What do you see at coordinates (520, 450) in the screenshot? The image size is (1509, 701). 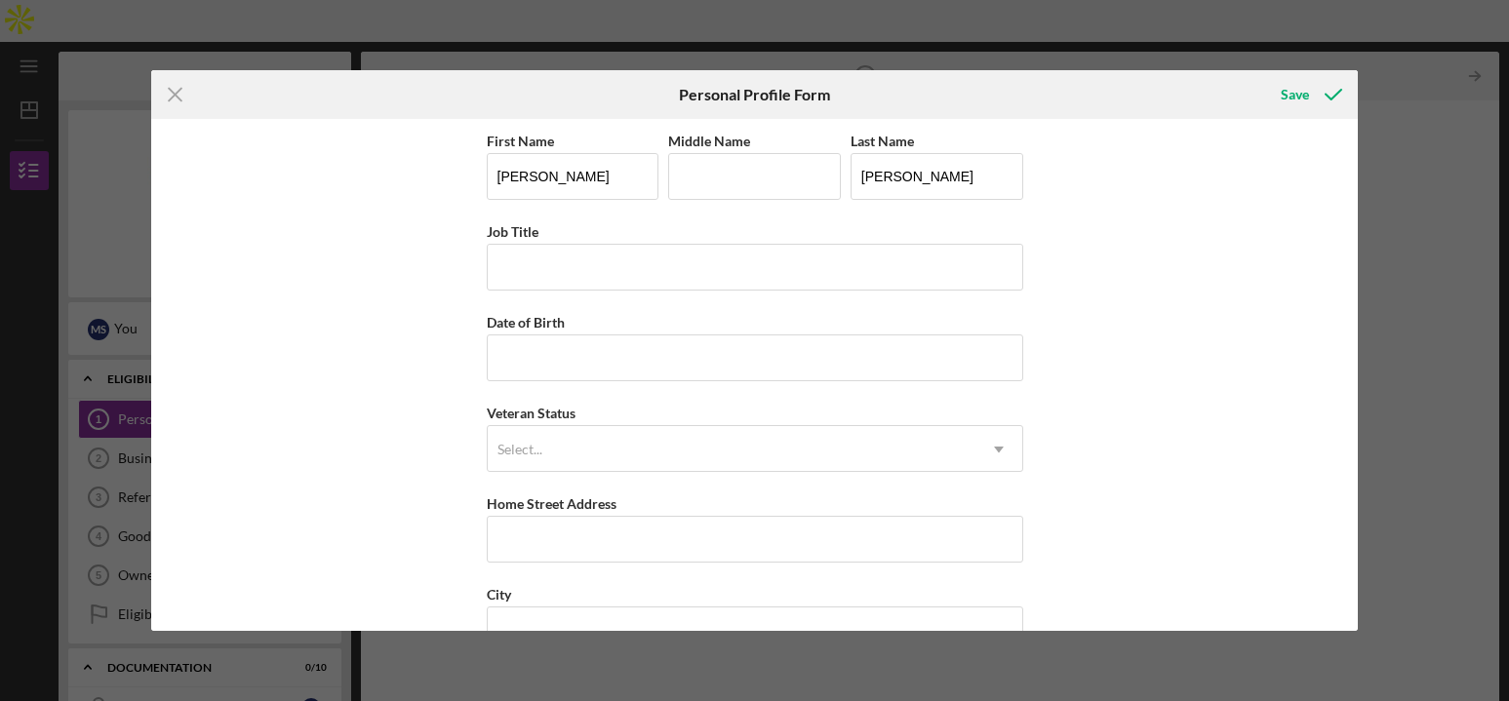 I see `div: Select...` at bounding box center [520, 450].